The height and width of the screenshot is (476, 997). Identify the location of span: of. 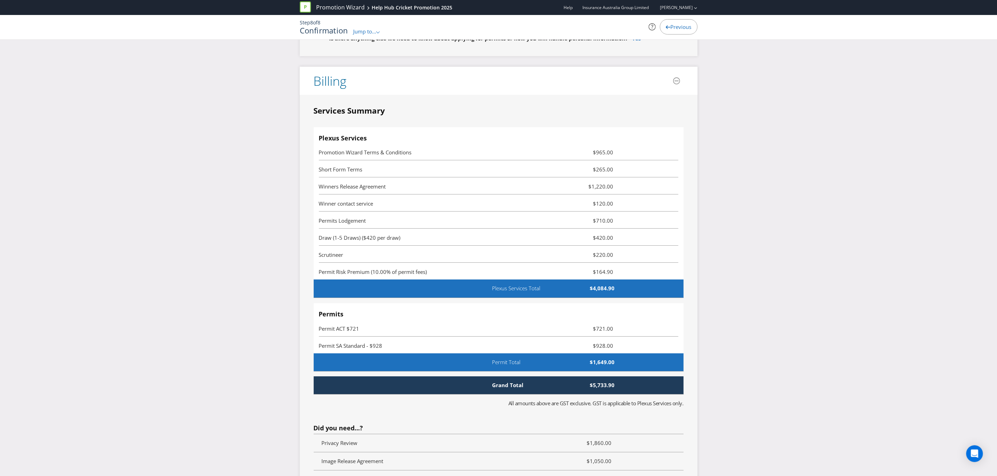
(315, 22).